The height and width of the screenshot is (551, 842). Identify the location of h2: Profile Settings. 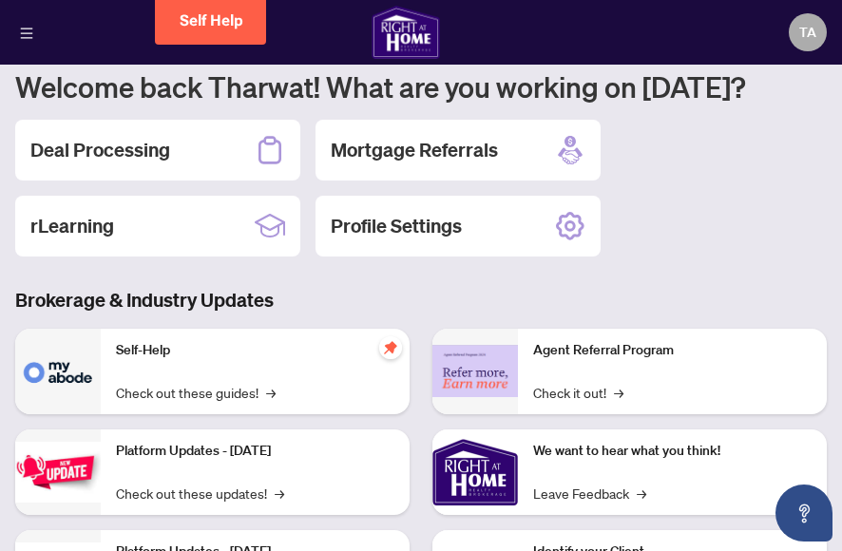
(396, 226).